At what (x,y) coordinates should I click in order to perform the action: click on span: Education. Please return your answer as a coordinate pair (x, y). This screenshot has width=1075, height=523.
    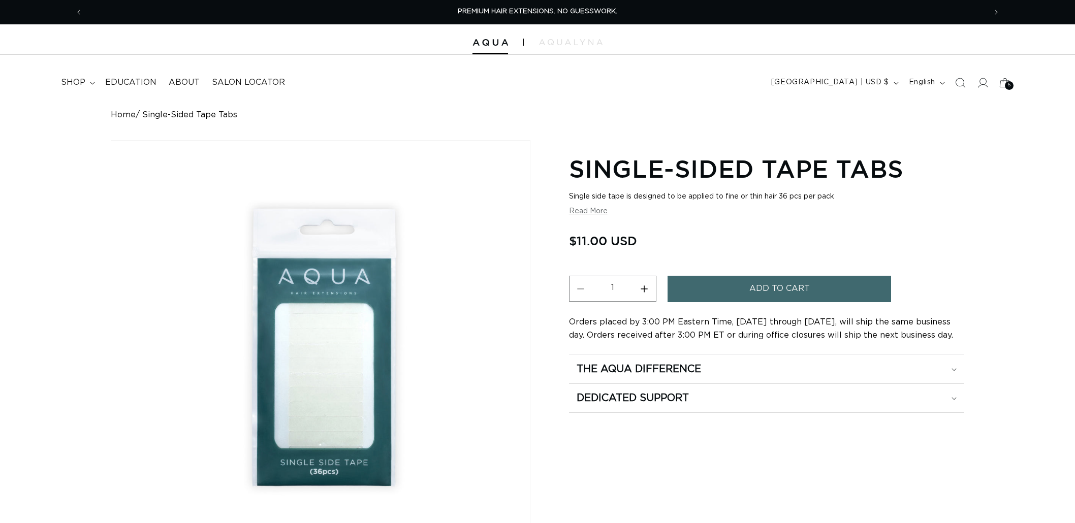
    Looking at the image, I should click on (131, 82).